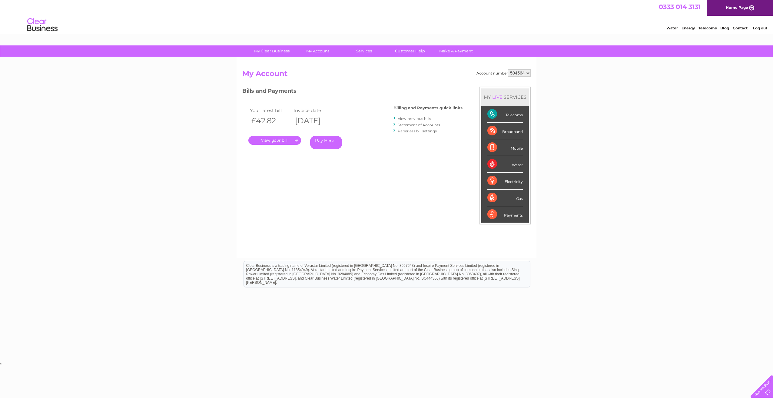 Image resolution: width=773 pixels, height=398 pixels. What do you see at coordinates (505, 97) in the screenshot?
I see `div: MY SERVICES` at bounding box center [505, 97].